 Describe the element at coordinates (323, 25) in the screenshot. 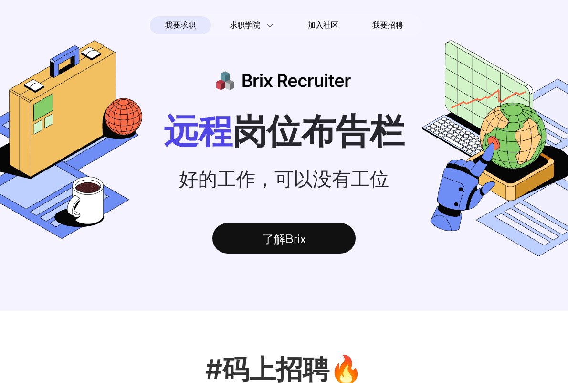

I see `span: 加入社区` at that location.